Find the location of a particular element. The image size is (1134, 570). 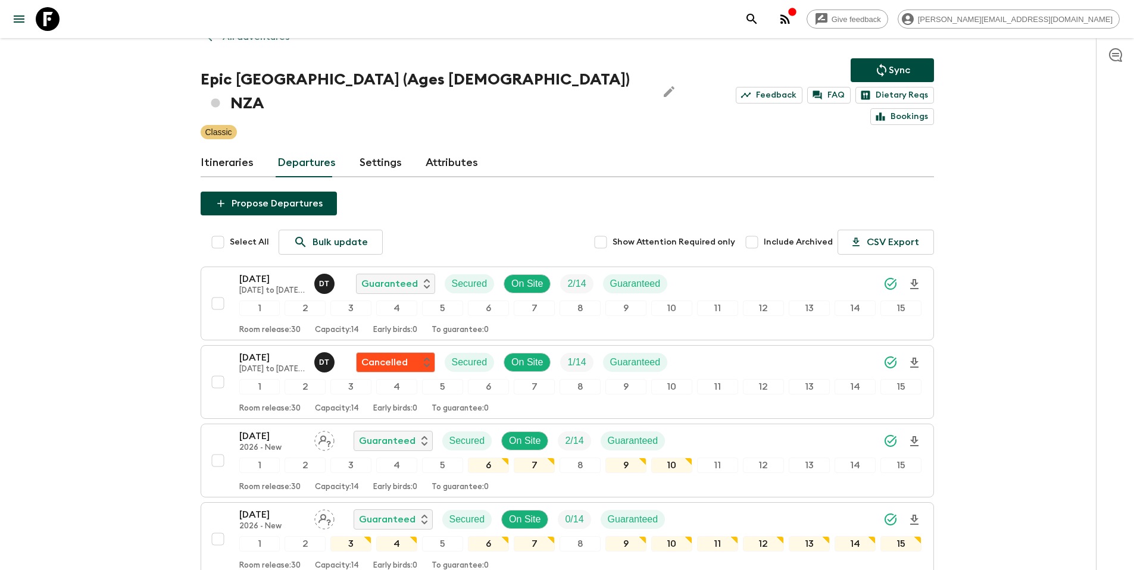

p: 0 / 14 is located at coordinates (574, 520).